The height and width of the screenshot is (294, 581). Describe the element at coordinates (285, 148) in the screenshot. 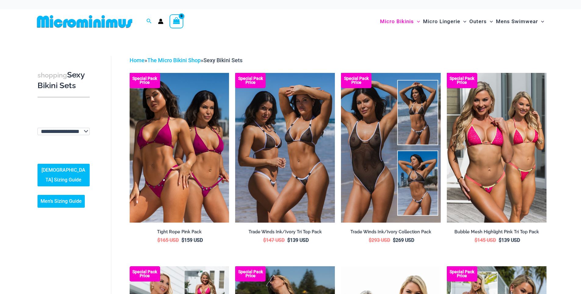

I see `a: Top Bum Pack Top Bum Pack bTop Bum Pack b` at that location.